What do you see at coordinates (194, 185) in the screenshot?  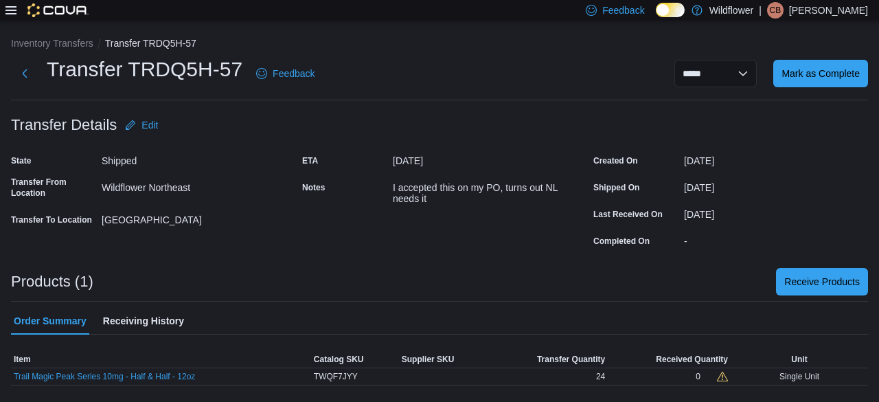 I see `div: Wildflower Northeast` at bounding box center [194, 185].